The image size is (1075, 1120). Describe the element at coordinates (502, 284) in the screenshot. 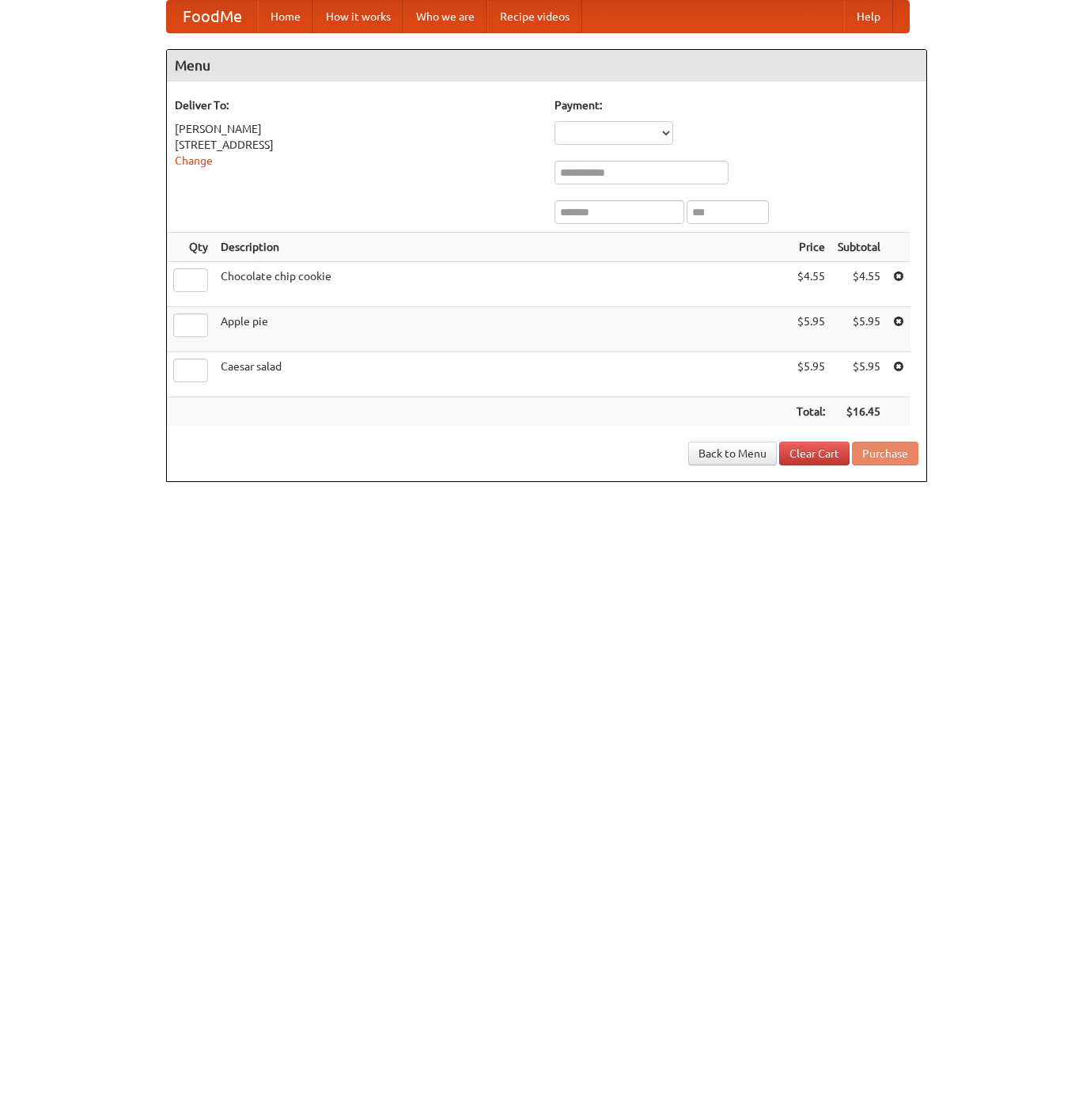

I see `td: Chocolate chip cookie` at that location.